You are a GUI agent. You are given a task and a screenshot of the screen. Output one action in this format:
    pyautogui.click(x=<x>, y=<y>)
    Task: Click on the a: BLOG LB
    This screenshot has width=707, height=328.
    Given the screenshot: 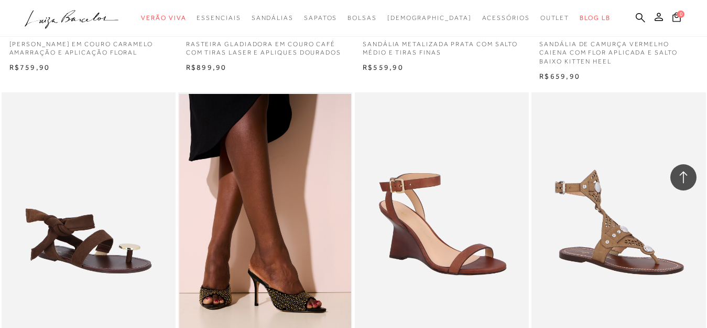 What is the action you would take?
    pyautogui.click(x=595, y=18)
    